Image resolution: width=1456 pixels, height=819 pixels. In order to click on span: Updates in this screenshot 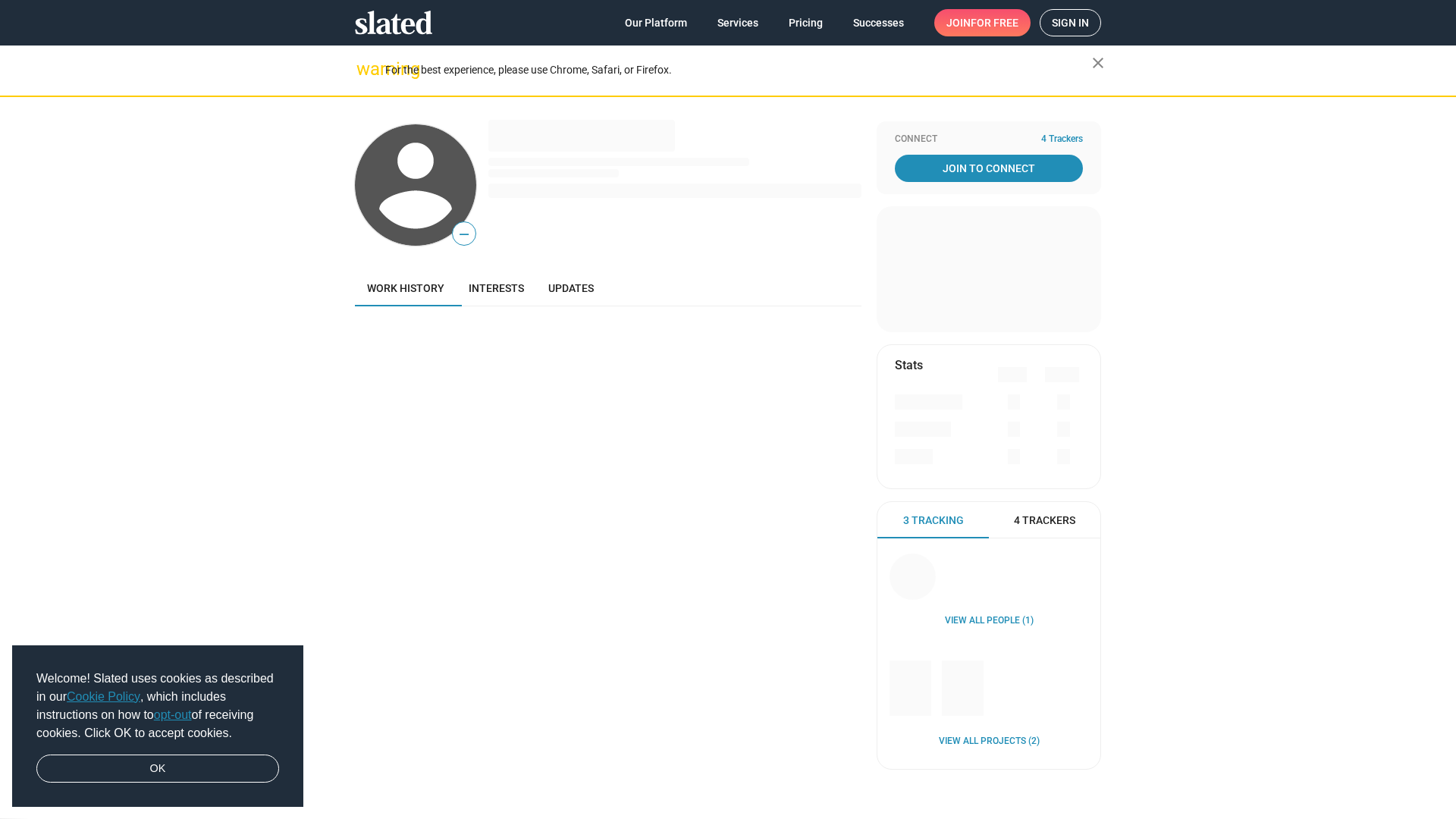, I will do `click(572, 288)`.